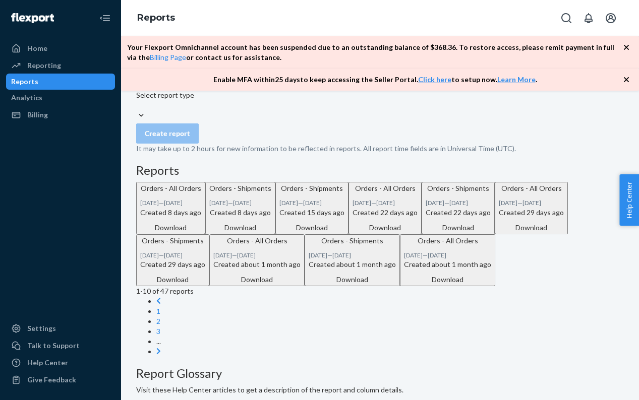  Describe the element at coordinates (27, 98) in the screenshot. I see `div: Analytics` at that location.